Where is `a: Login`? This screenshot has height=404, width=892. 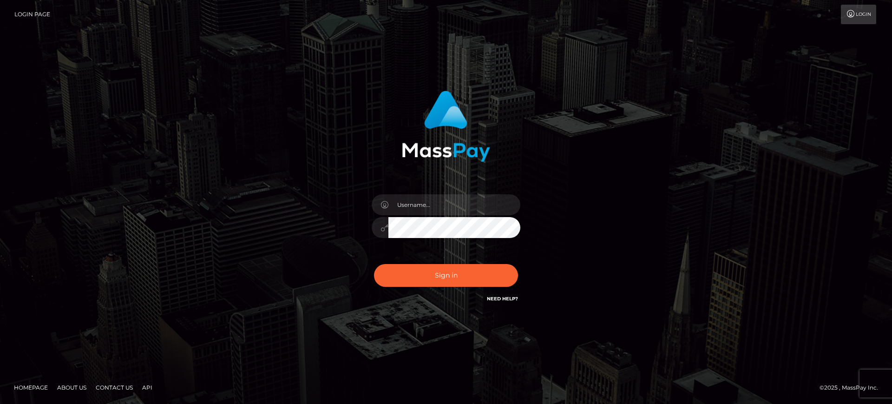 a: Login is located at coordinates (858, 14).